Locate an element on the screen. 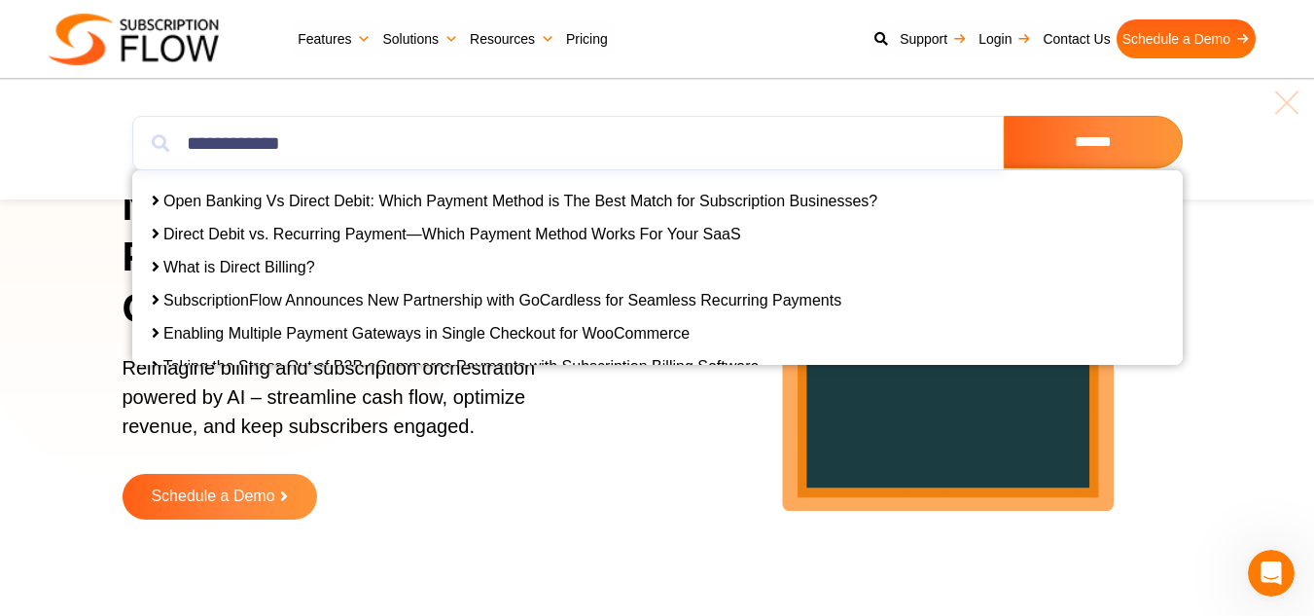  a: Taking the Stress Out of B2B eCommerce Payments with Subscription Billing Software is located at coordinates (461, 366).